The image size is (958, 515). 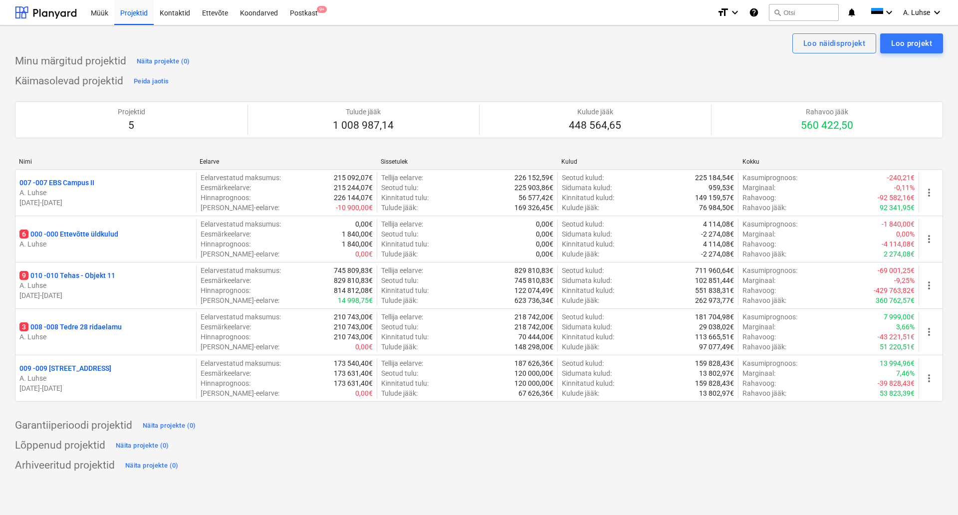 I want to click on p: 13 802,97€, so click(x=717, y=393).